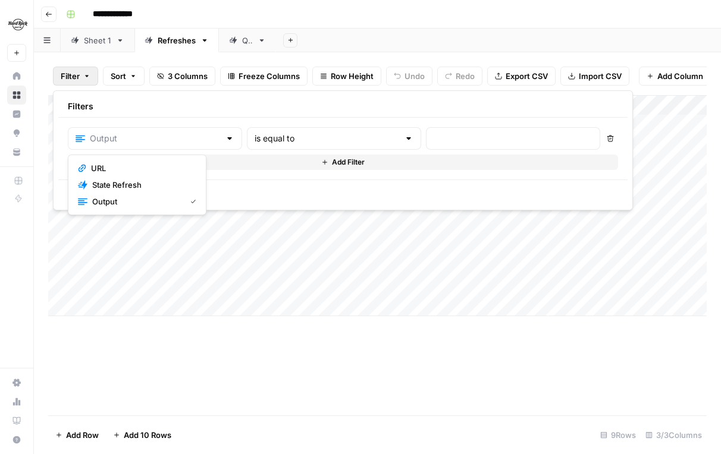 The height and width of the screenshot is (454, 721). What do you see at coordinates (17, 114) in the screenshot?
I see `a: Insights` at bounding box center [17, 114].